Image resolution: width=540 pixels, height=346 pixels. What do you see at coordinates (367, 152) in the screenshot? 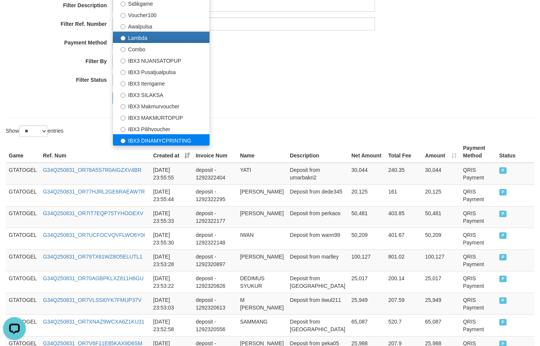
I see `th: Net Amount` at bounding box center [367, 152].